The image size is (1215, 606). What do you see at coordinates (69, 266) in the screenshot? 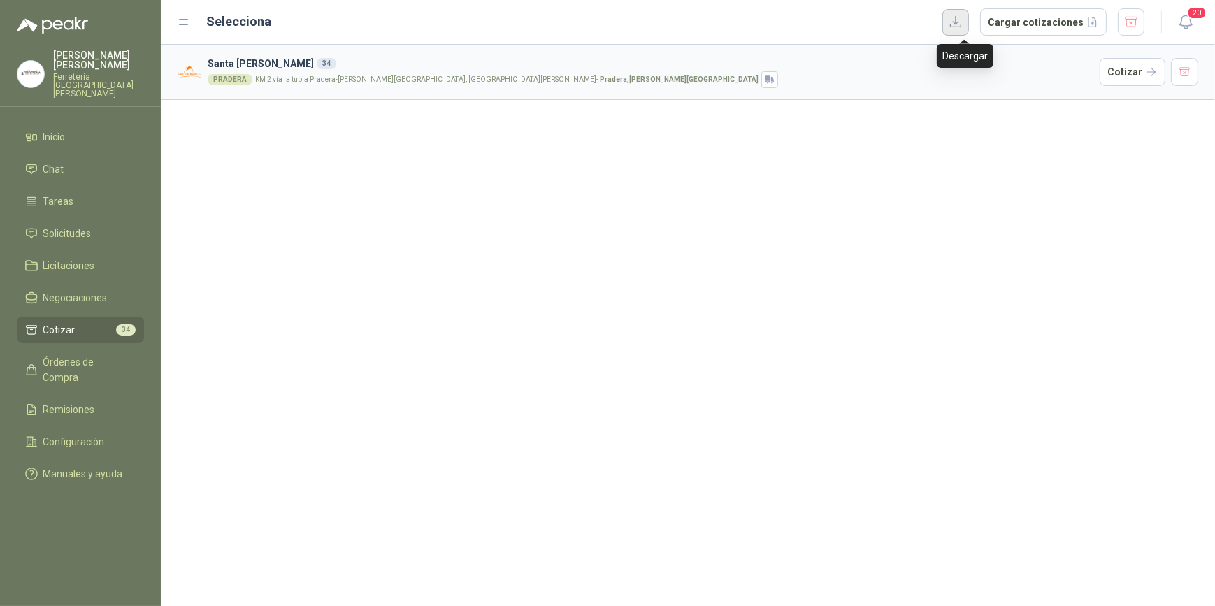
I see `span: Licitaciones` at bounding box center [69, 266].